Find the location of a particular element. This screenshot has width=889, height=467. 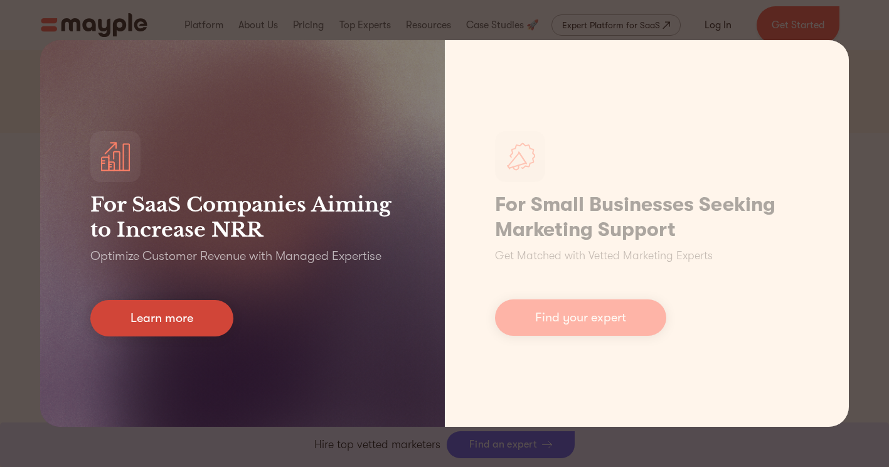

h3: For SaaS Companies Aiming to Increase NRR is located at coordinates (242, 217).